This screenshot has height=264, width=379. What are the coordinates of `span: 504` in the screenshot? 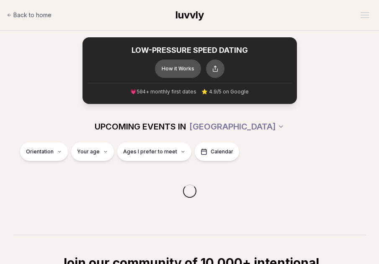 It's located at (141, 92).